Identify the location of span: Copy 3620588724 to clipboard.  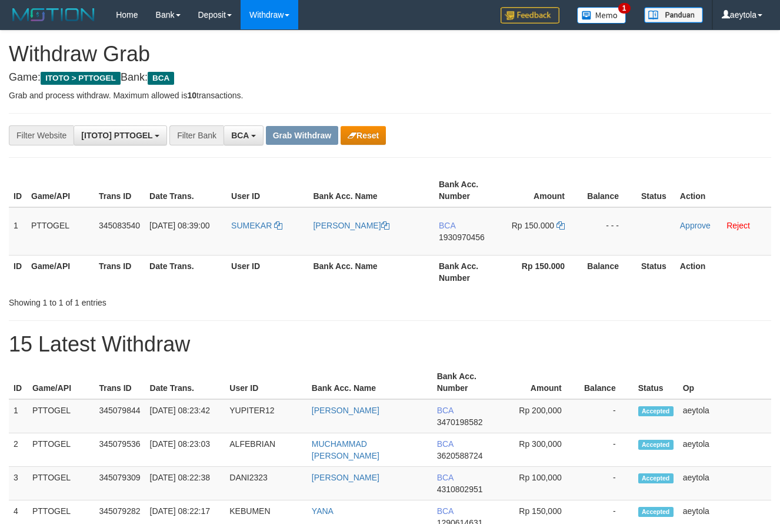
(460, 455).